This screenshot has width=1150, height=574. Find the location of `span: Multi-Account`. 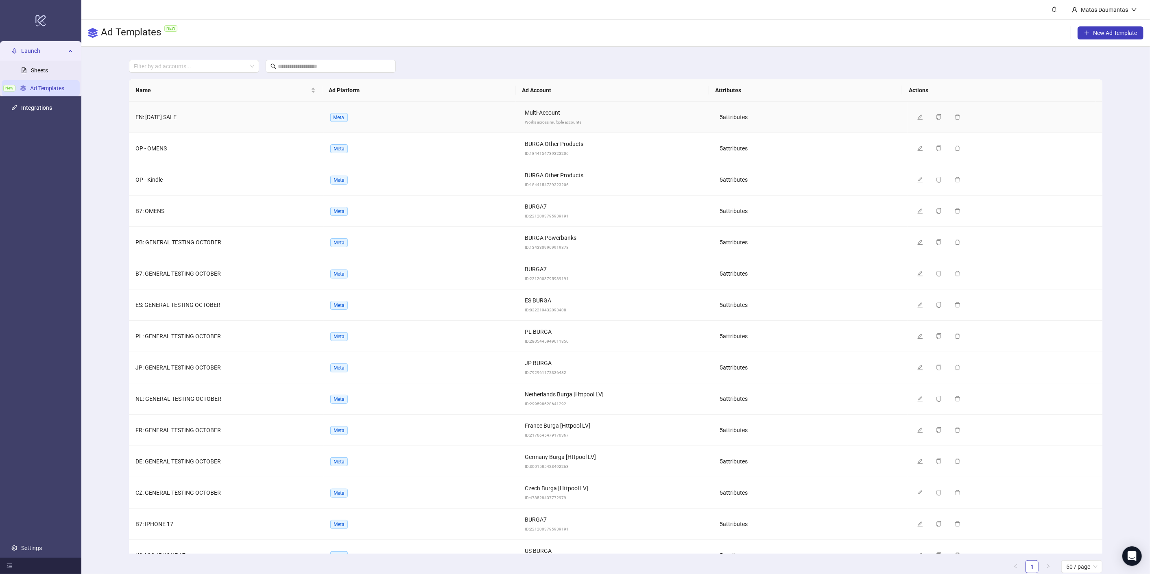

span: Multi-Account is located at coordinates (542, 113).